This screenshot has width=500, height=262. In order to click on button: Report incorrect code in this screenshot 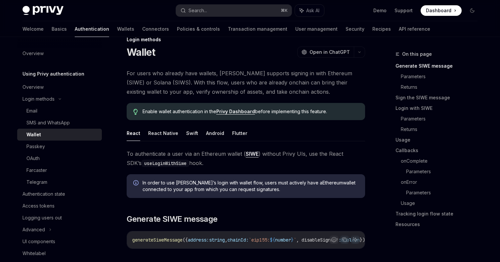, I will do `click(334, 240)`.